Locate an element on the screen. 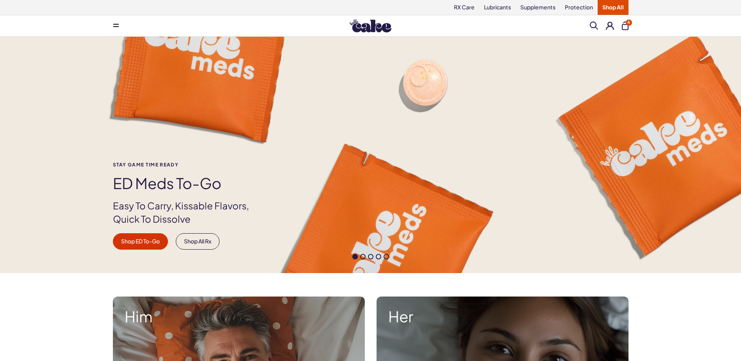  a: Shop All Rx is located at coordinates (198, 242).